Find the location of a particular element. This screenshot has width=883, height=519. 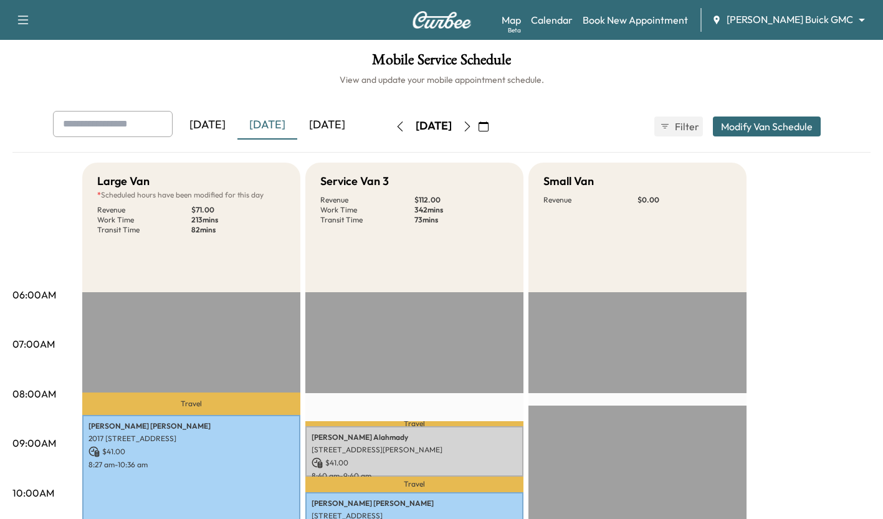

img: Curbee Logo is located at coordinates (442, 20).